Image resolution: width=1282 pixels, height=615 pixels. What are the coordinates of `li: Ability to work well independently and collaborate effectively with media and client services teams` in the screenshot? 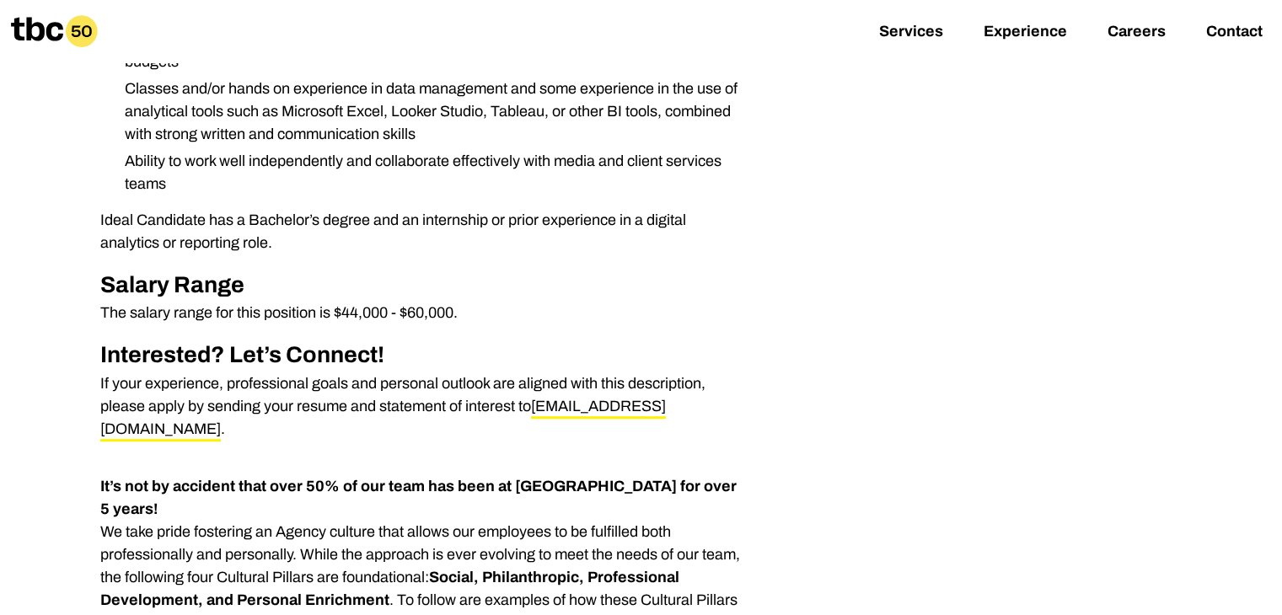 It's located at (429, 173).